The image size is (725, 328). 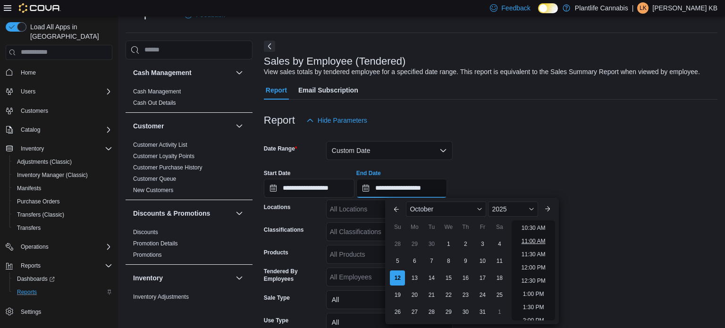 What do you see at coordinates (189, 245) in the screenshot?
I see `div: Discounts & Promotions` at bounding box center [189, 245].